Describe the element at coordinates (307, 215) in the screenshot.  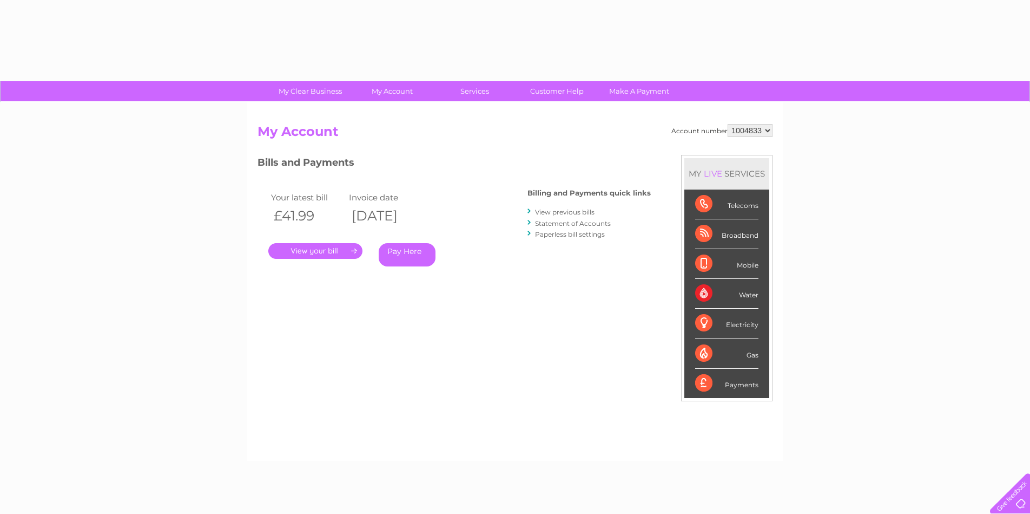
I see `th: £41.99` at that location.